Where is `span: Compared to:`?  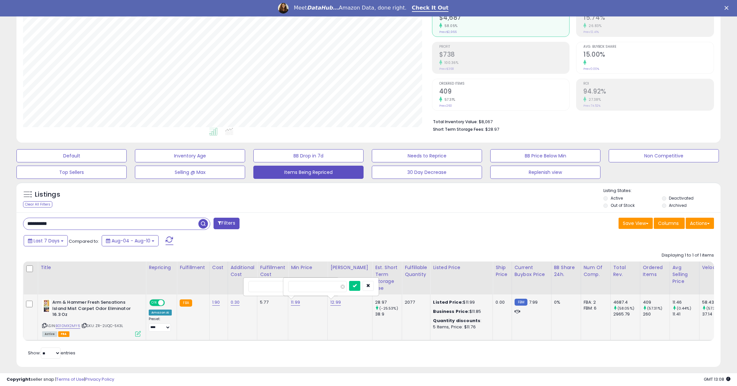
span: Compared to: is located at coordinates (84, 241).